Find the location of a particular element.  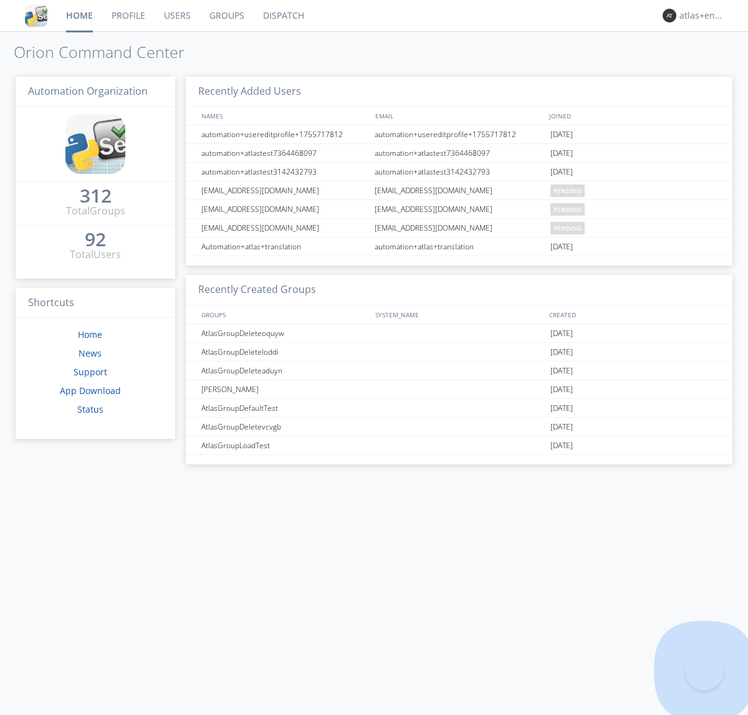

a: Status is located at coordinates (90, 409).